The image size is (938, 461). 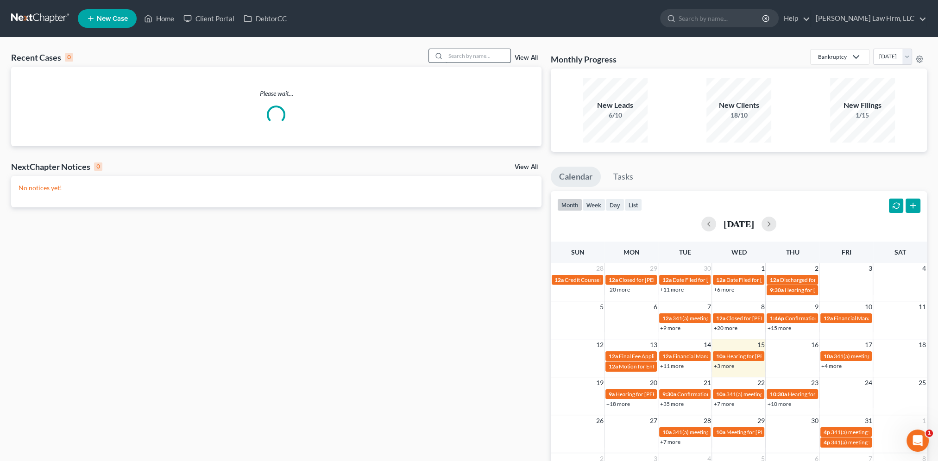 I want to click on a: +18 more, so click(x=617, y=404).